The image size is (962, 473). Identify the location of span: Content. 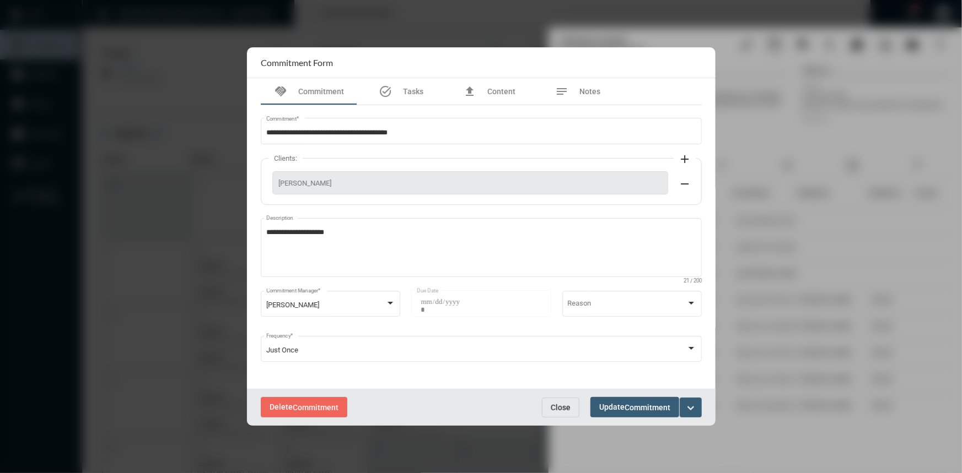
(501, 91).